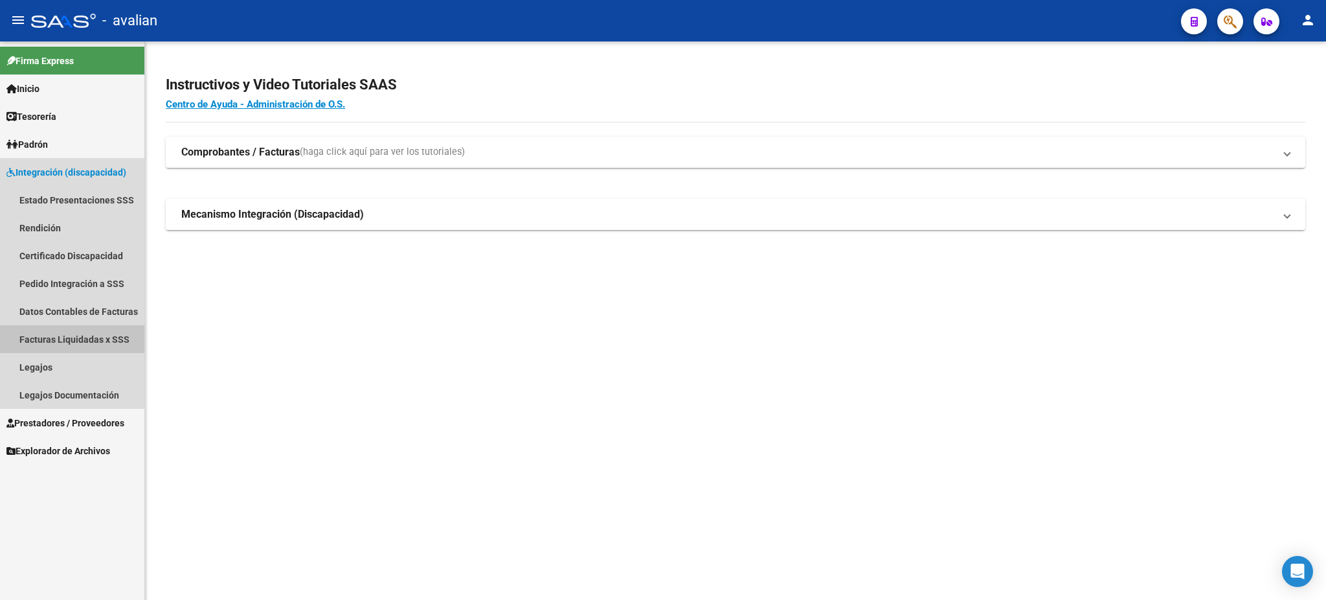 The image size is (1326, 600). What do you see at coordinates (31, 117) in the screenshot?
I see `span: Tesorería` at bounding box center [31, 117].